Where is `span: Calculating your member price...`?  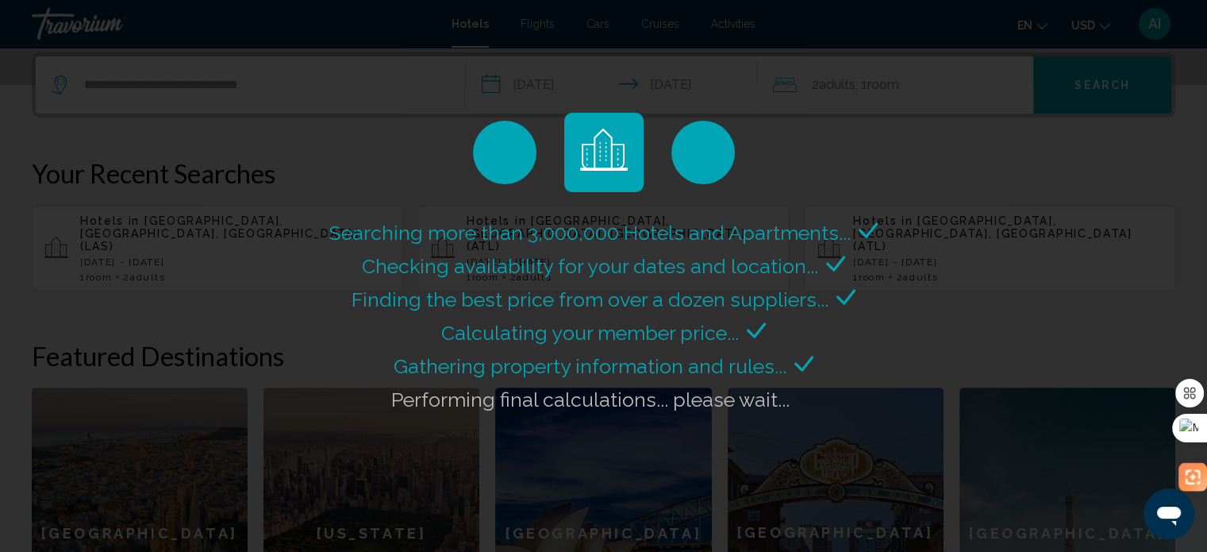
span: Calculating your member price... is located at coordinates (590, 333).